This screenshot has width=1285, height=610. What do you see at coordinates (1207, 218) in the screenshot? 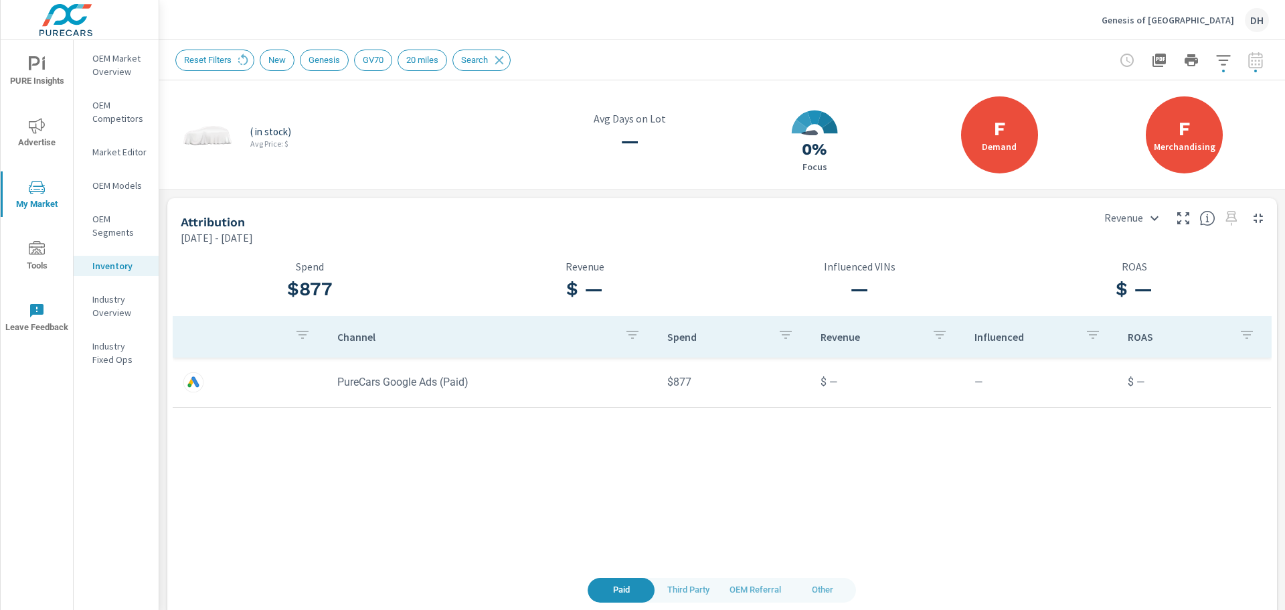
I see `span: See which channels are bringing the greatest return on your investment. The sale of each VIN can ...` at bounding box center [1207, 218].